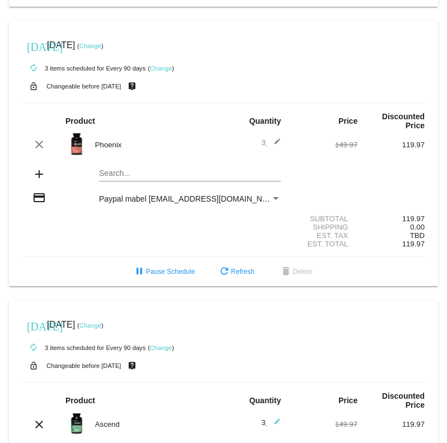 The width and height of the screenshot is (447, 443). Describe the element at coordinates (236, 271) in the screenshot. I see `button: Refresh` at that location.